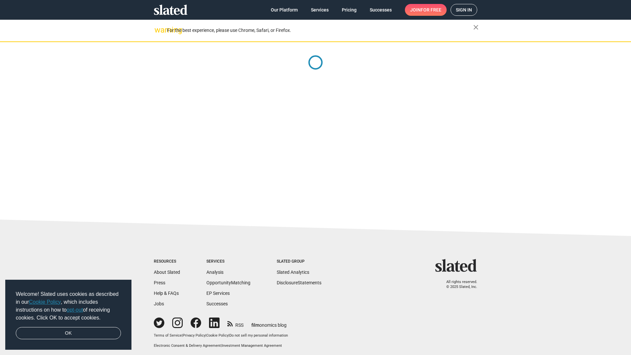 Image resolution: width=631 pixels, height=355 pixels. Describe the element at coordinates (464, 10) in the screenshot. I see `a: Sign in` at that location.